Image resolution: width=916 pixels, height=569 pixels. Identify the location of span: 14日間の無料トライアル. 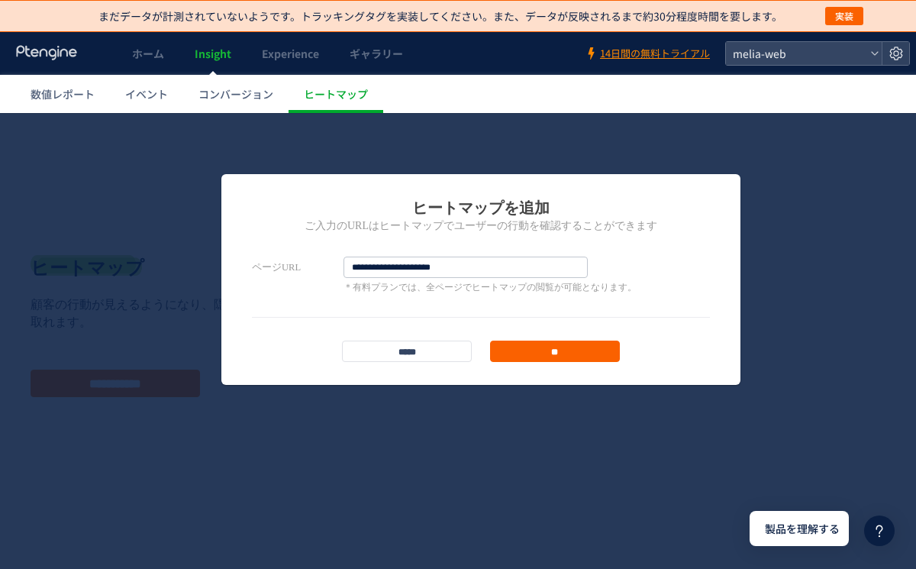
(655, 53).